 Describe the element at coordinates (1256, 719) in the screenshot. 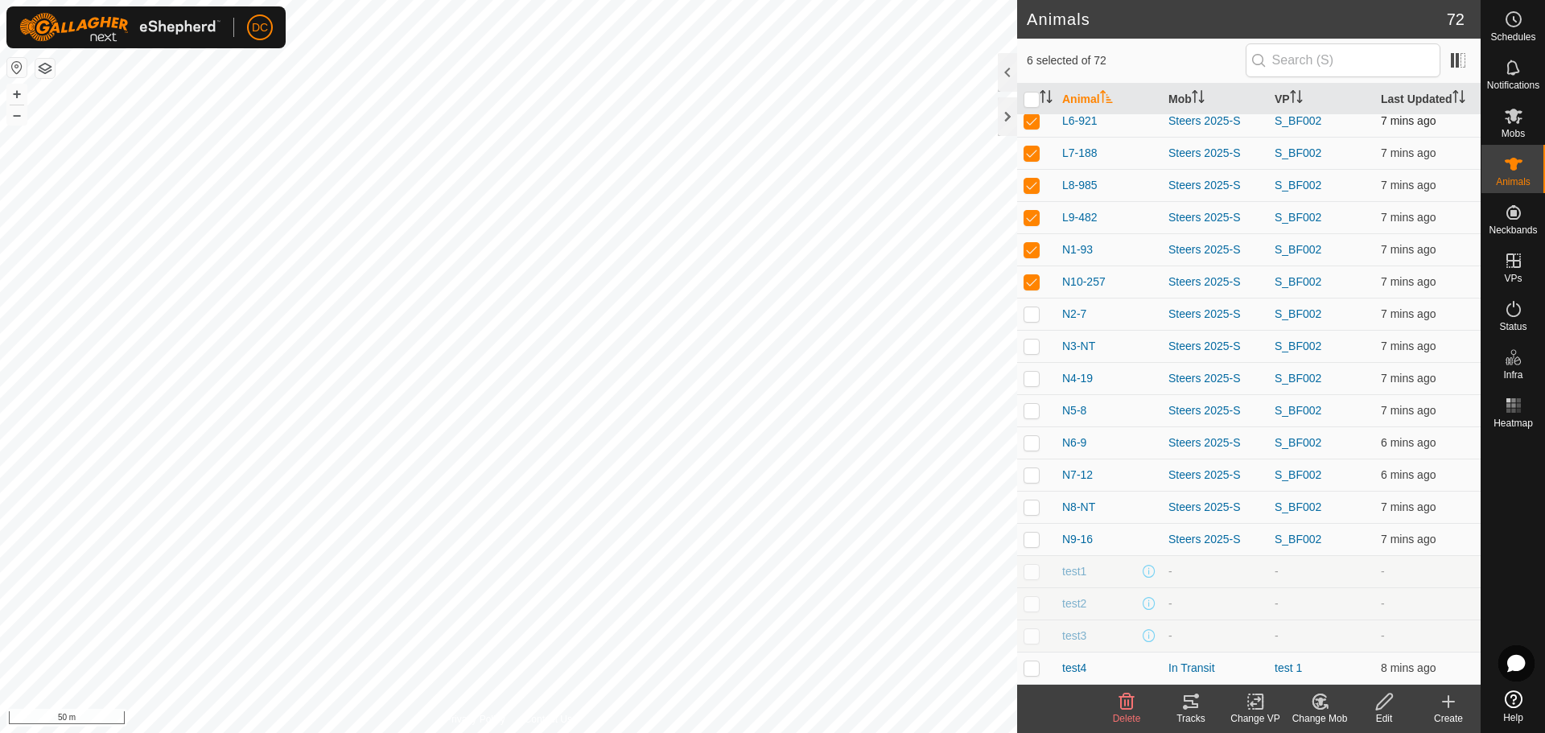

I see `div: Change VP` at that location.